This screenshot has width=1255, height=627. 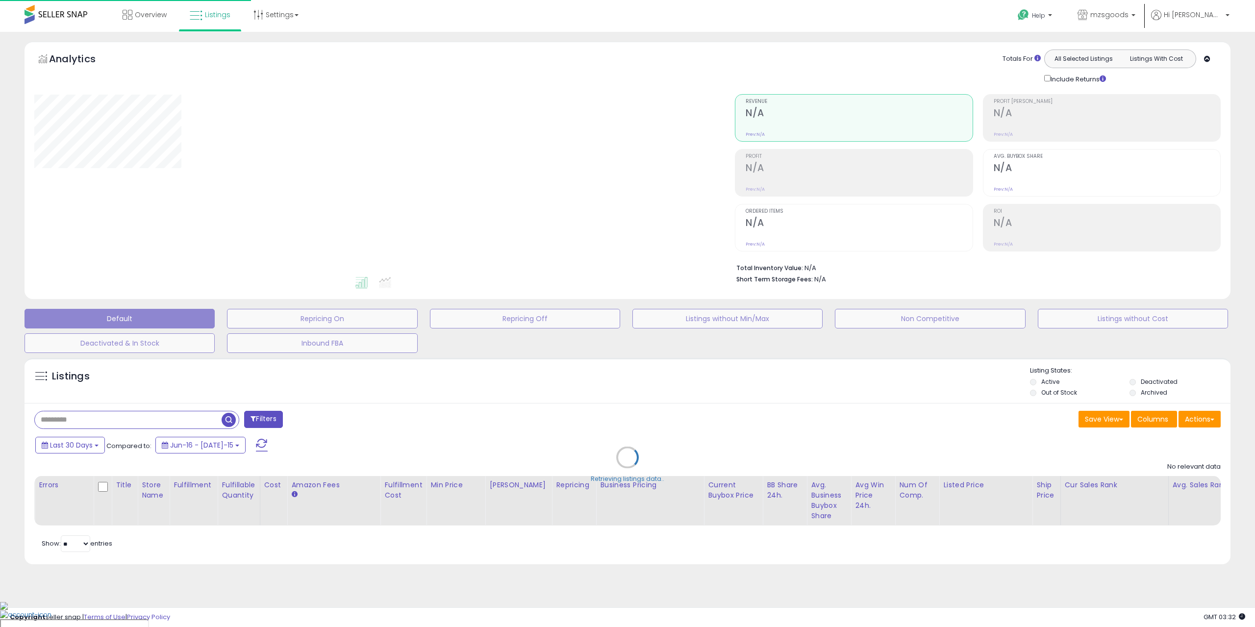 I want to click on div: Retrieving listings data.., so click(x=628, y=479).